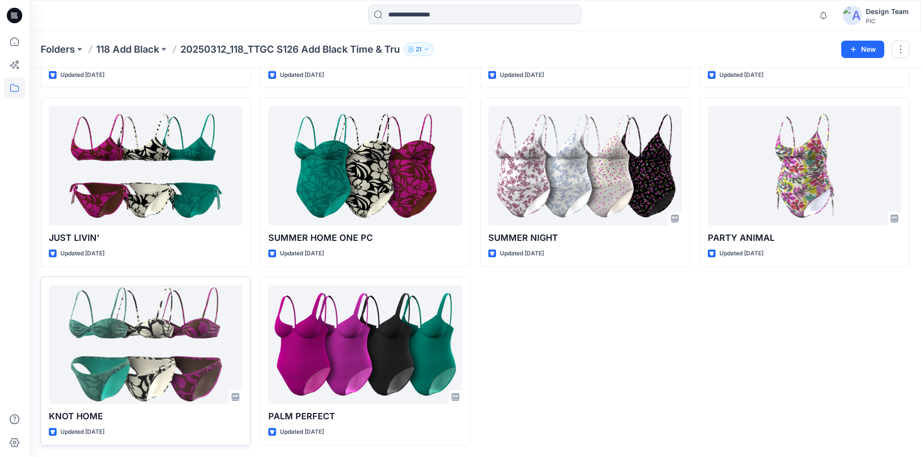 The height and width of the screenshot is (457, 921). What do you see at coordinates (887, 21) in the screenshot?
I see `div: PIC` at bounding box center [887, 21].